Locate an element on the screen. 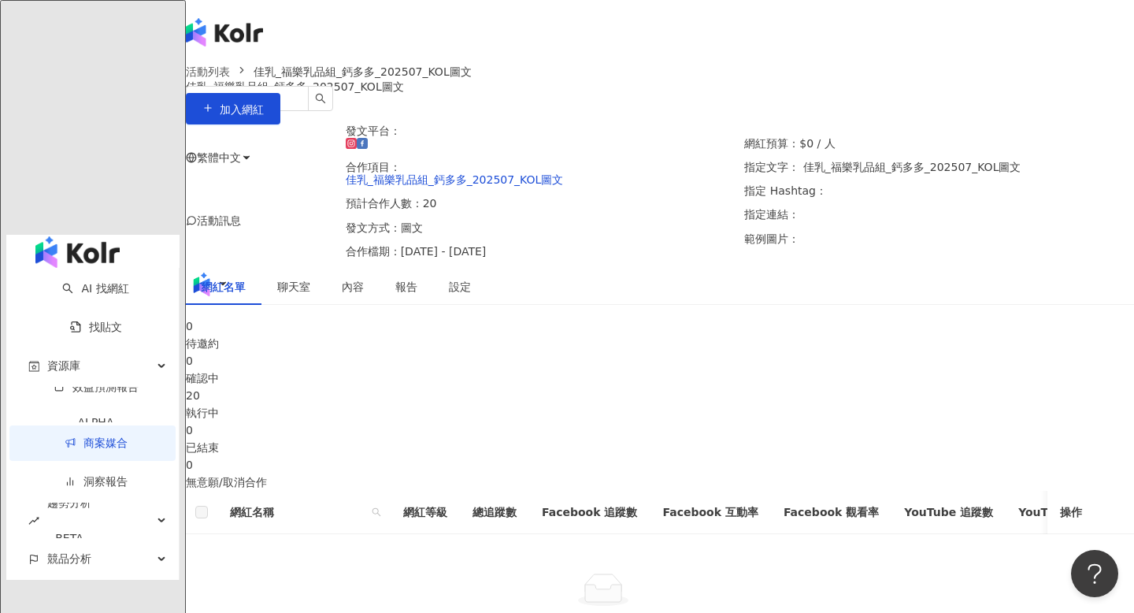 The width and height of the screenshot is (1134, 613). img: 佳乳_福樂乳品組_鈣多多_202507_KOL圖文 is located at coordinates (261, 196).